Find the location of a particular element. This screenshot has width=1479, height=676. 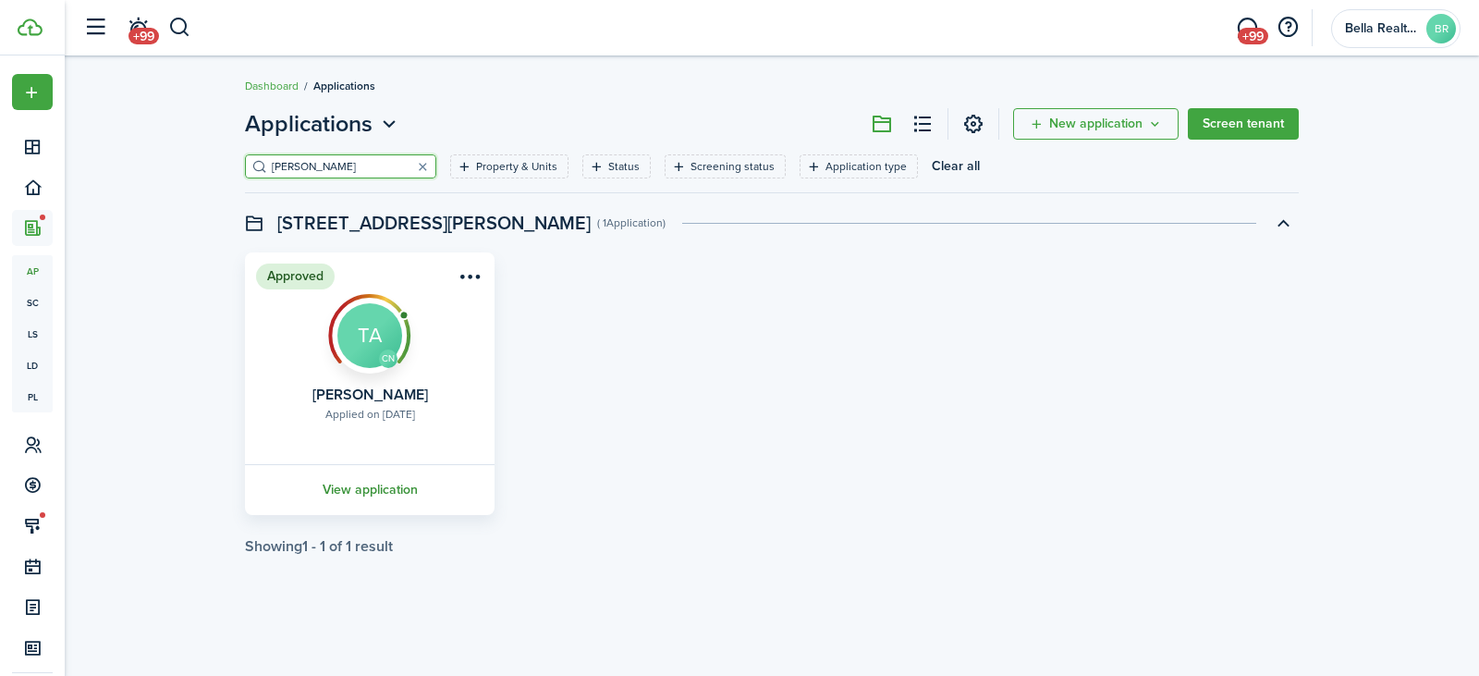

a: Dashboard is located at coordinates (272, 86).